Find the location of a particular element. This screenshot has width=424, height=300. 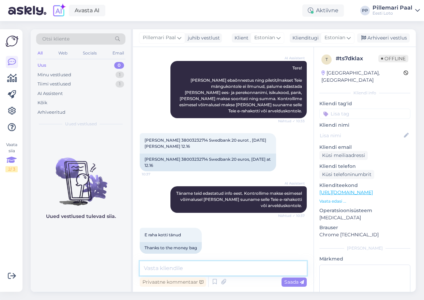

div: 0 is located at coordinates (119, 65).